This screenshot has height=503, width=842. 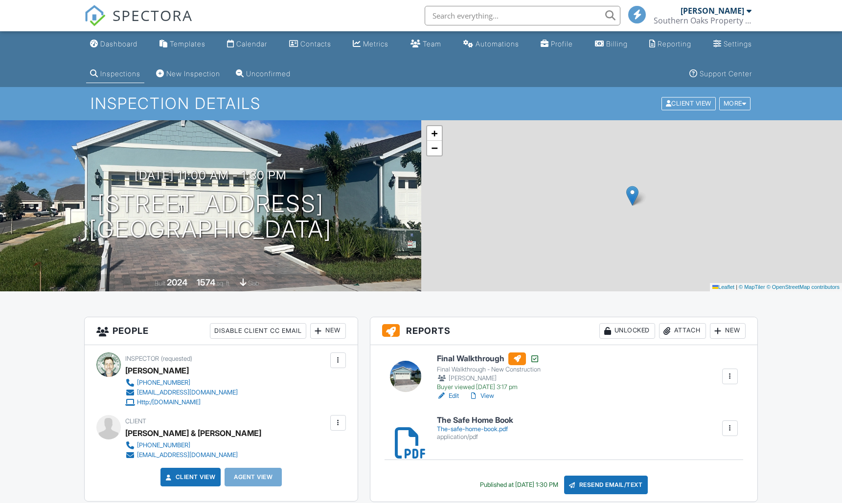 What do you see at coordinates (310, 44) in the screenshot?
I see `a: Contacts` at bounding box center [310, 44].